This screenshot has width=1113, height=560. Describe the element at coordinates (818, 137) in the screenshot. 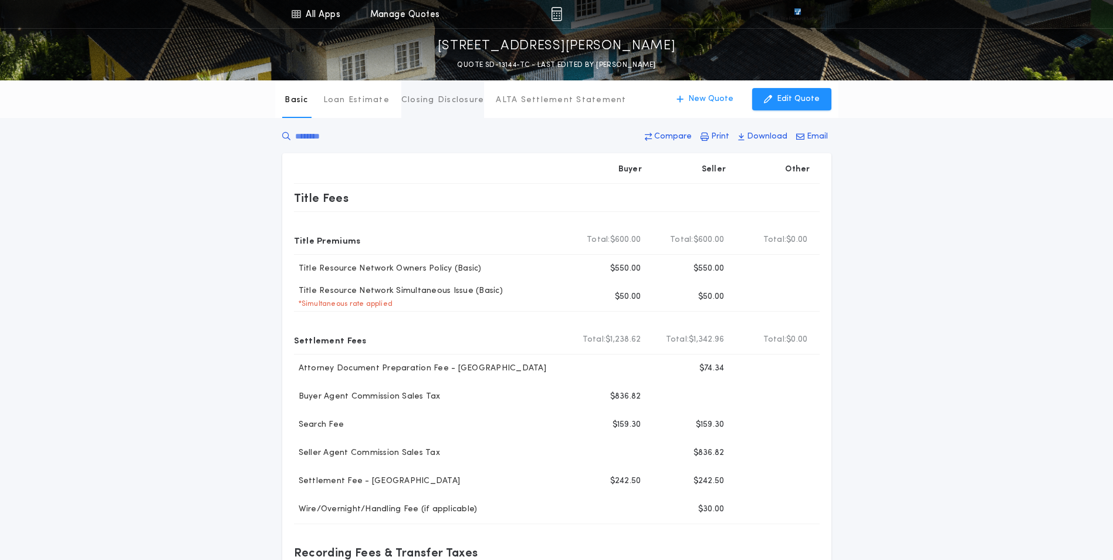

I see `p: Email` at that location.